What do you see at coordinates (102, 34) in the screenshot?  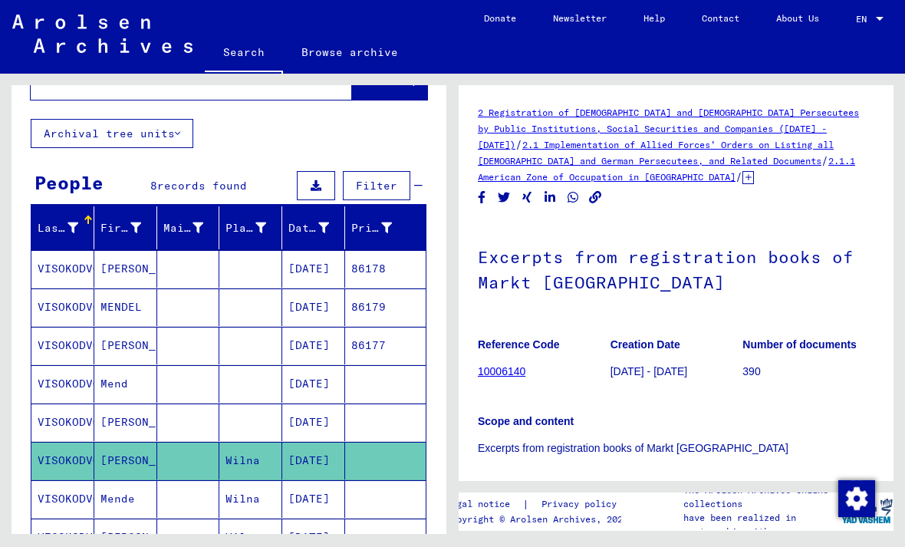 I see `img: Arolsen_neg.svg` at bounding box center [102, 34].